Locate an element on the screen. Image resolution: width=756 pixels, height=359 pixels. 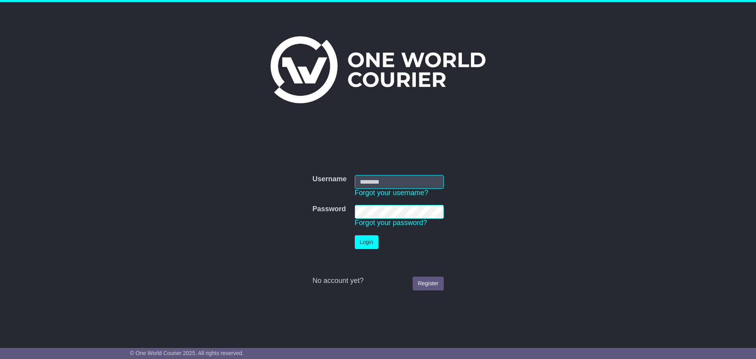
label: Password is located at coordinates (329, 209).